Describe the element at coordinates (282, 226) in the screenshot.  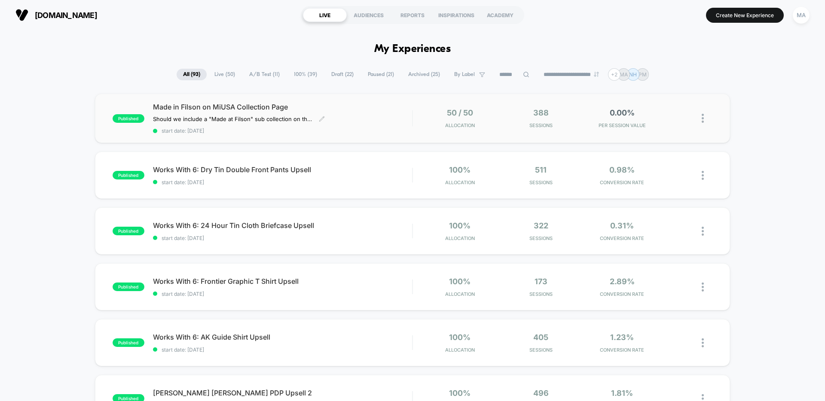
I see `span: Works With 6: 24 Hour Tin Cloth Briefcase Upsell` at that location.